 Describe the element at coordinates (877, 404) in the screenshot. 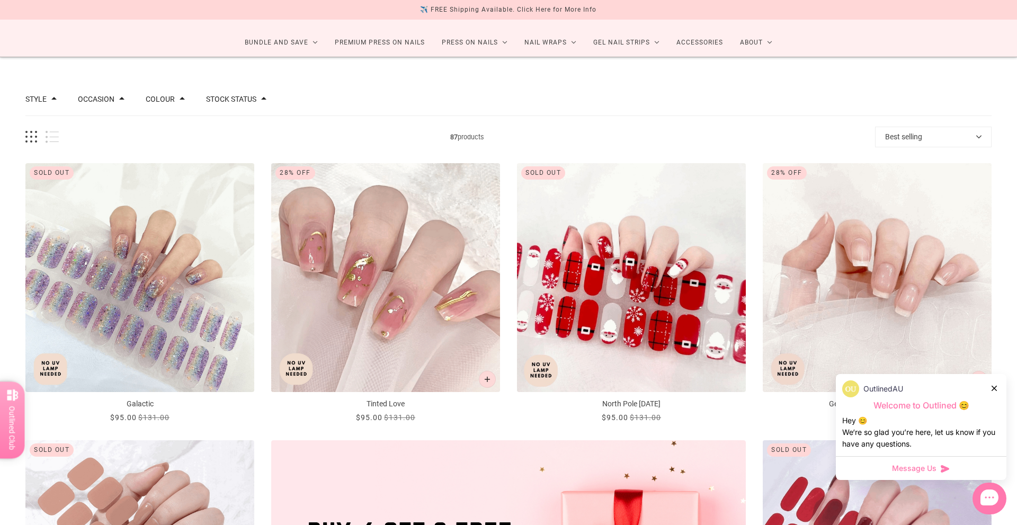

I see `p: Gel Nail Genius (Transparent)` at that location.